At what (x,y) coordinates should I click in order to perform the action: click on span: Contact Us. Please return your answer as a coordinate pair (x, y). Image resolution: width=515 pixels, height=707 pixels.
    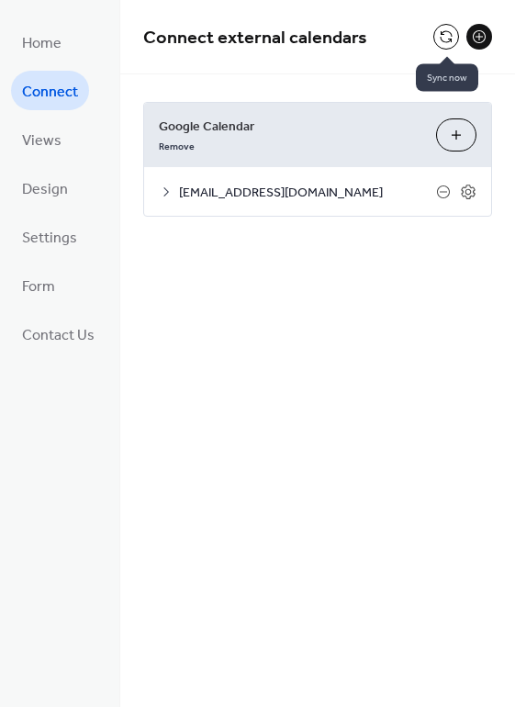
    Looking at the image, I should click on (58, 335).